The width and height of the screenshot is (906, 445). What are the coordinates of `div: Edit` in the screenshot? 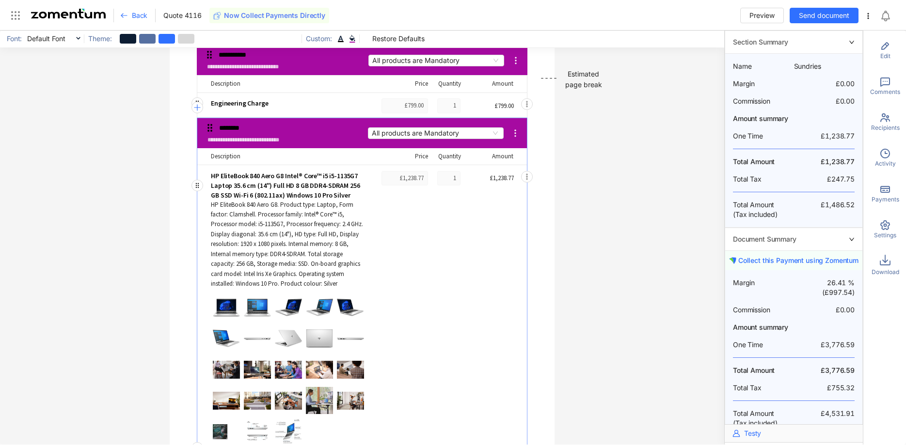 It's located at (885, 50).